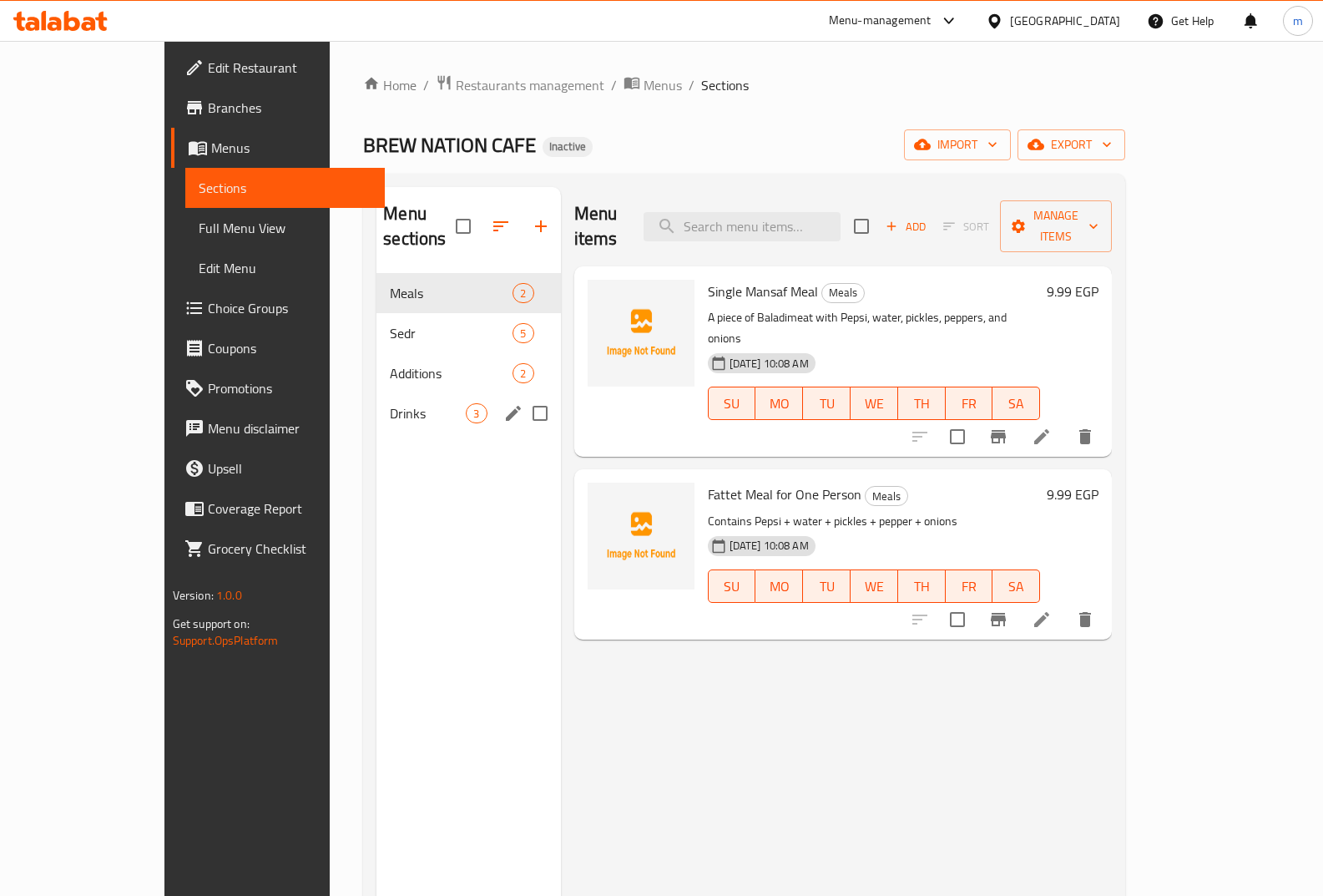 This screenshot has width=1323, height=896. I want to click on a: Home, so click(390, 85).